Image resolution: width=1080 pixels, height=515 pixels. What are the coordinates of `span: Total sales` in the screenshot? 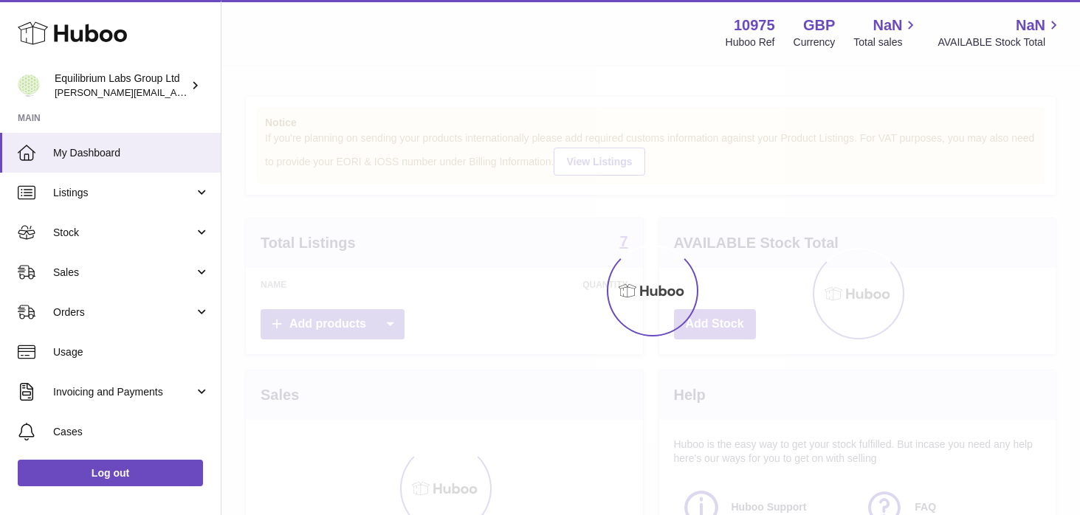 It's located at (886, 42).